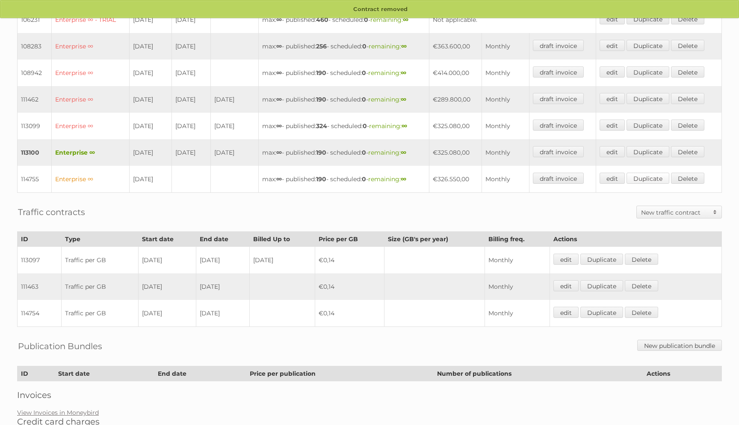 The image size is (739, 425). I want to click on th: Price per publication, so click(340, 373).